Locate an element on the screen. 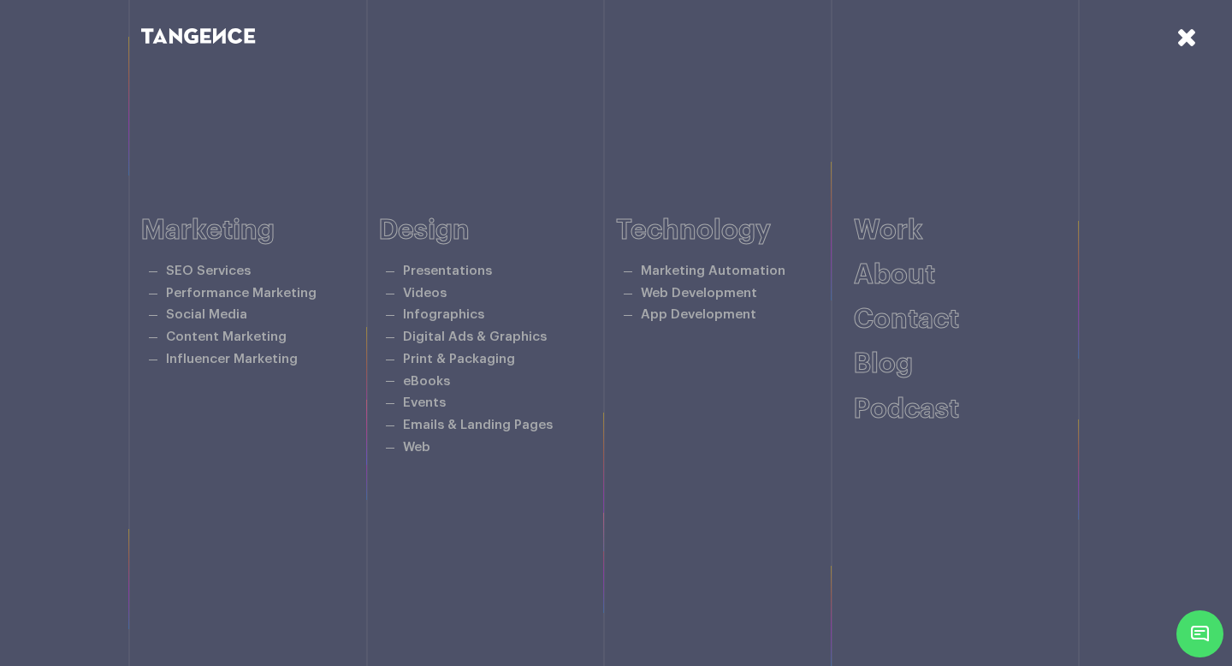  a: Social Media is located at coordinates (206, 314).